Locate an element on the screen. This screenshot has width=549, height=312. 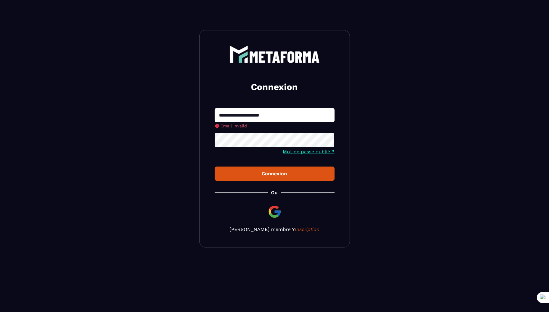
a: Inscription is located at coordinates (307, 229).